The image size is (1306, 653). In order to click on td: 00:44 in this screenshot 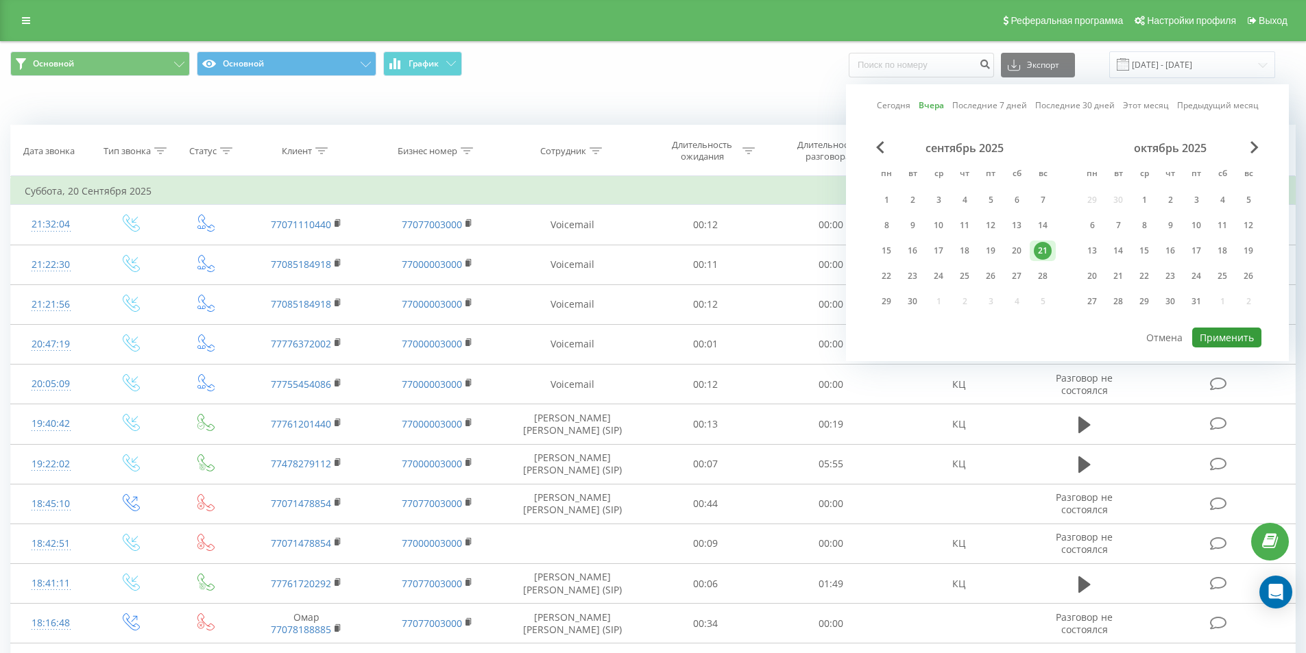, I will do `click(706, 504)`.